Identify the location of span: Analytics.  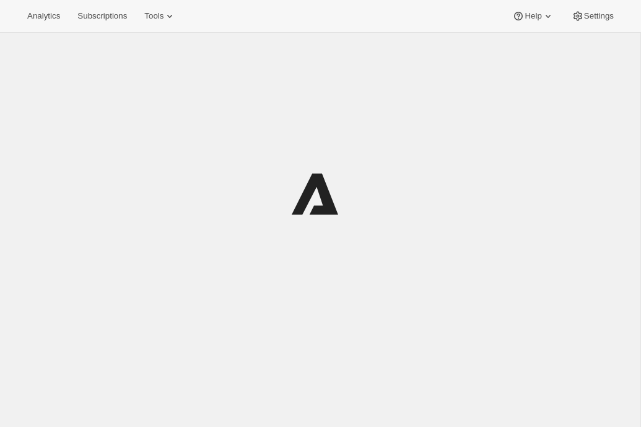
(43, 16).